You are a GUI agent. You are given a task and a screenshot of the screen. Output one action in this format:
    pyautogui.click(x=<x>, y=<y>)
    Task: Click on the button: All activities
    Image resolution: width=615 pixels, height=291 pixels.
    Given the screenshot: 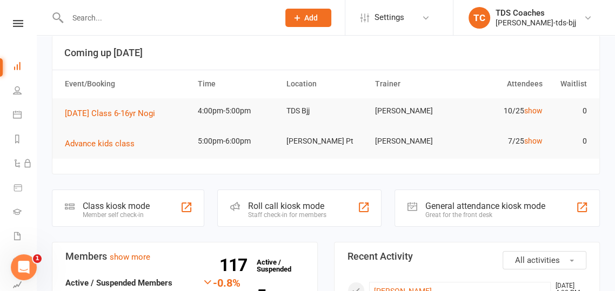 What is the action you would take?
    pyautogui.click(x=544, y=260)
    